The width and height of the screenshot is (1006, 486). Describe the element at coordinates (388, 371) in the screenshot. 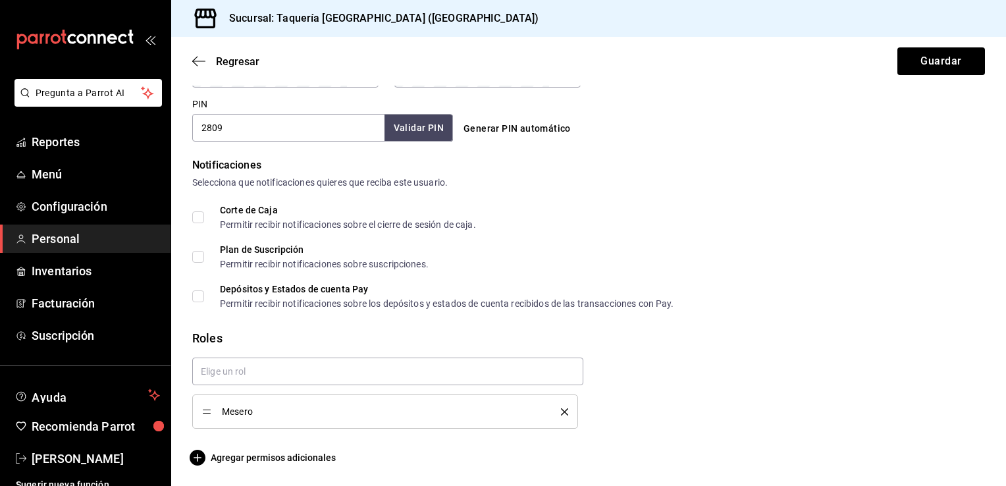

I see `input: Elige un rol` at that location.